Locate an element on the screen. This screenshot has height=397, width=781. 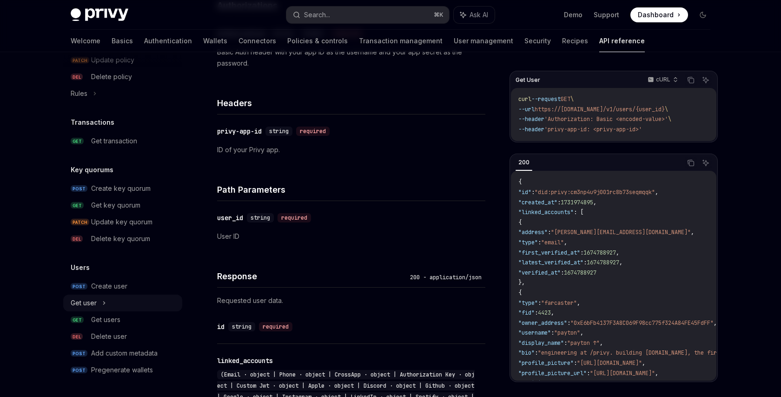
a: Recipes is located at coordinates (575, 41).